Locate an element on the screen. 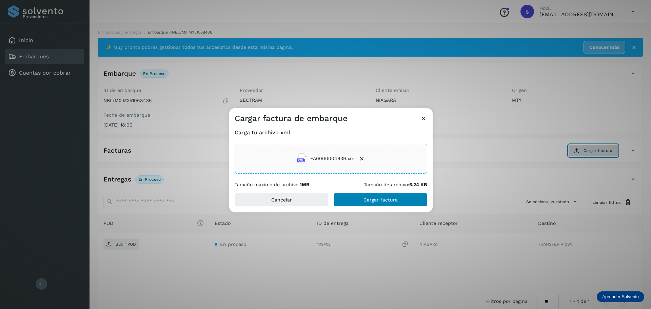  span: FA0000004939.xml is located at coordinates (333, 158).